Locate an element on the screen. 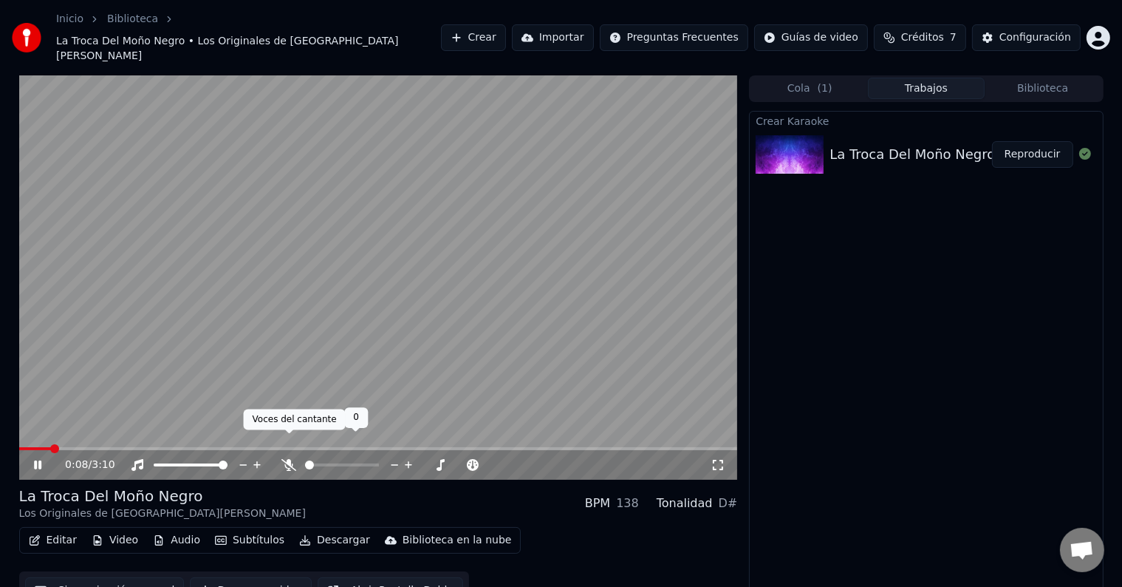 The image size is (1122, 587). button: Crear is located at coordinates (474, 38).